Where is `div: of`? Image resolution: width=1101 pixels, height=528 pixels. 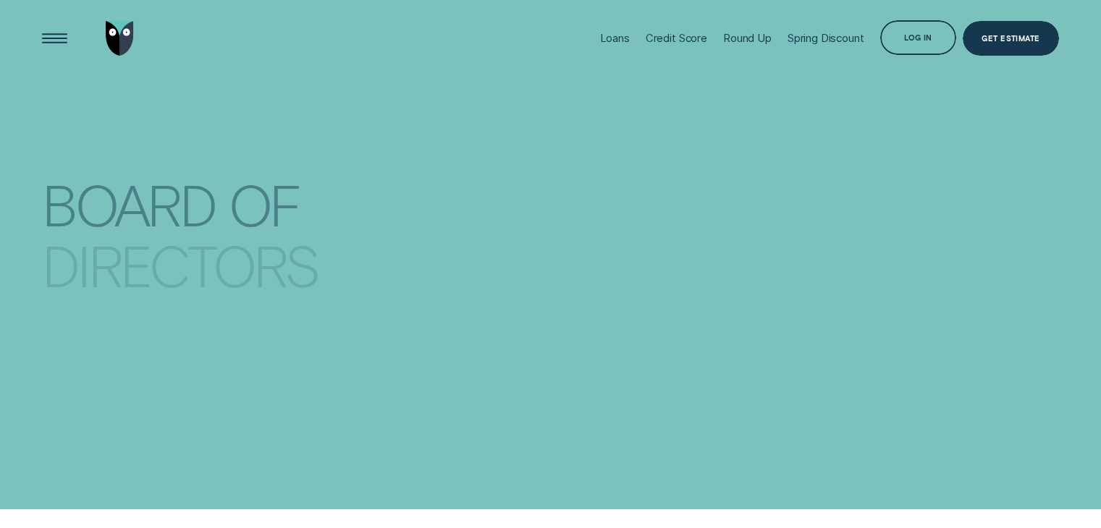 div: of is located at coordinates (264, 203).